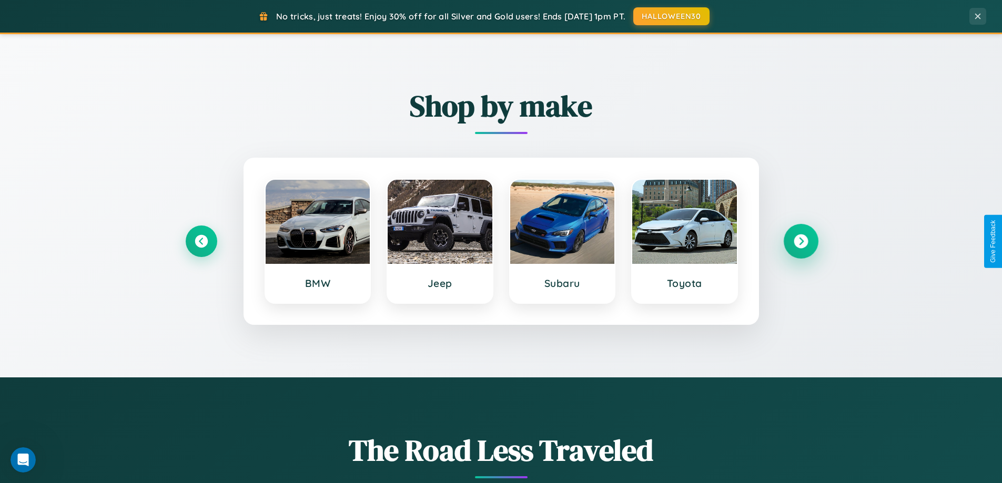 Image resolution: width=1002 pixels, height=483 pixels. What do you see at coordinates (440, 284) in the screenshot?
I see `h3: Jeep` at bounding box center [440, 284].